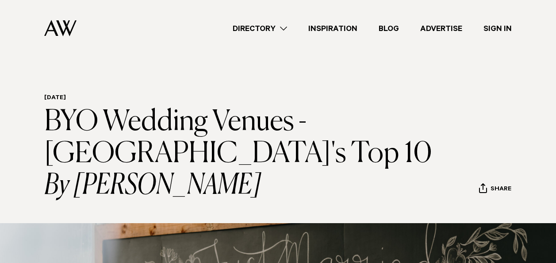  What do you see at coordinates (260, 28) in the screenshot?
I see `a: Directory` at bounding box center [260, 28].